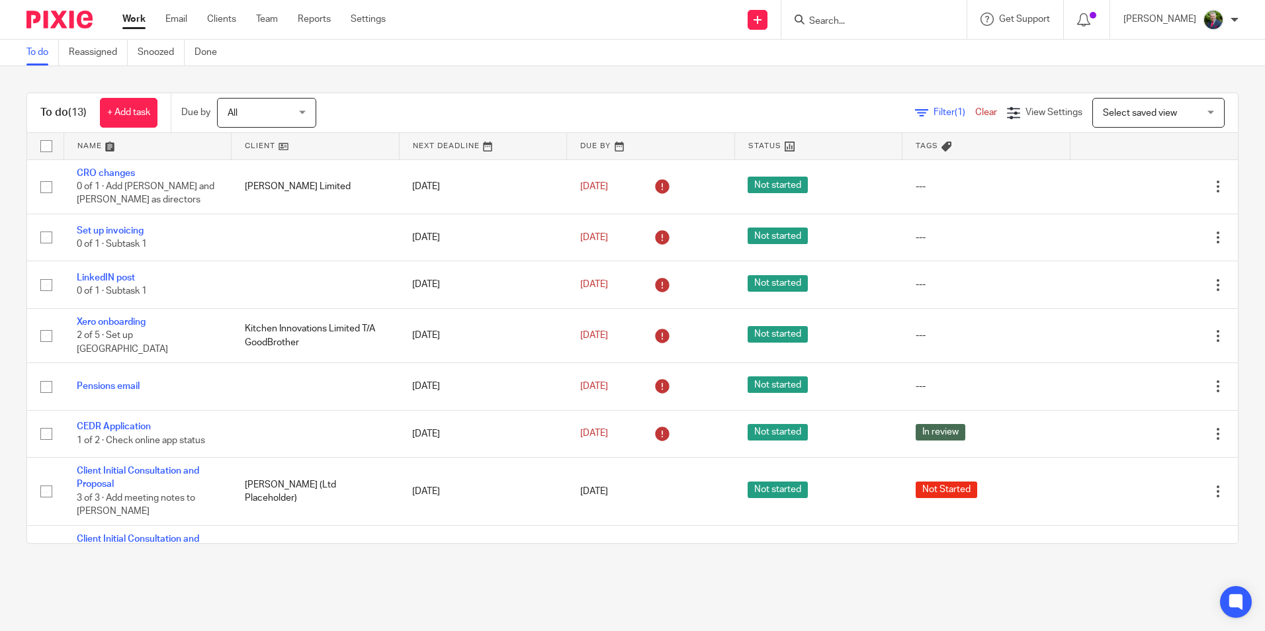 This screenshot has width=1265, height=631. Describe the element at coordinates (108, 386) in the screenshot. I see `a: Pensions email` at that location.